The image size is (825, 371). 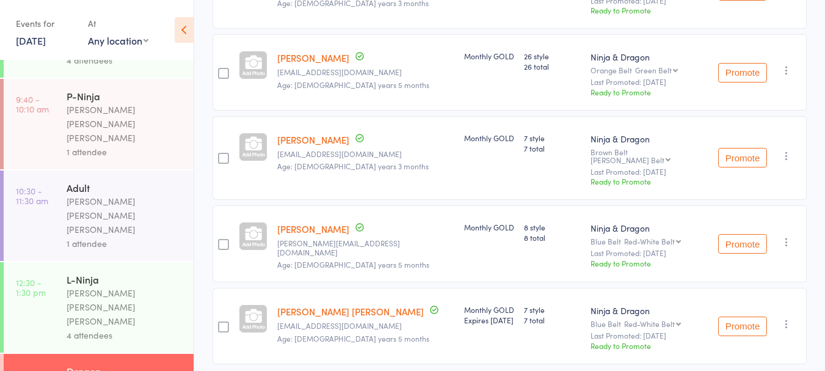 What do you see at coordinates (118, 23) in the screenshot?
I see `div: At` at bounding box center [118, 23].